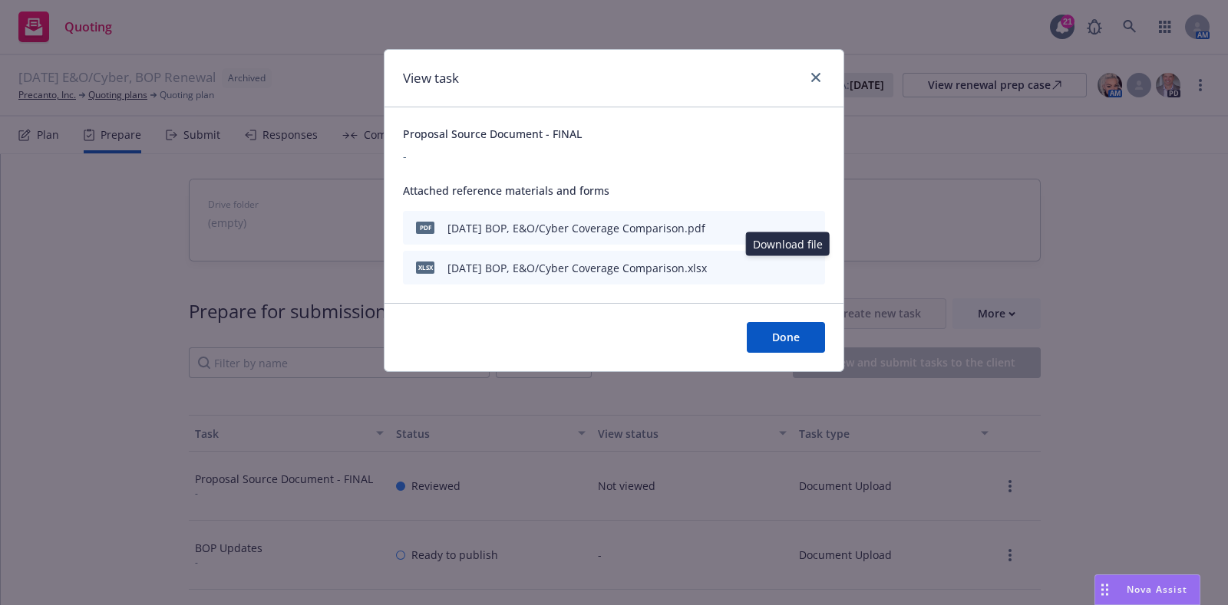  What do you see at coordinates (614, 134) in the screenshot?
I see `span: Proposal Source Document - FINAL` at bounding box center [614, 134].